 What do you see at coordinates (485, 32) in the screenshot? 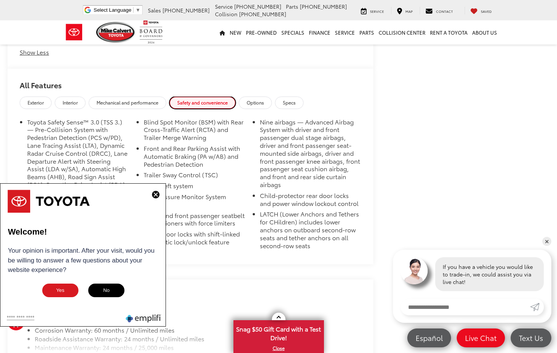
I see `a: About Us` at bounding box center [485, 32].